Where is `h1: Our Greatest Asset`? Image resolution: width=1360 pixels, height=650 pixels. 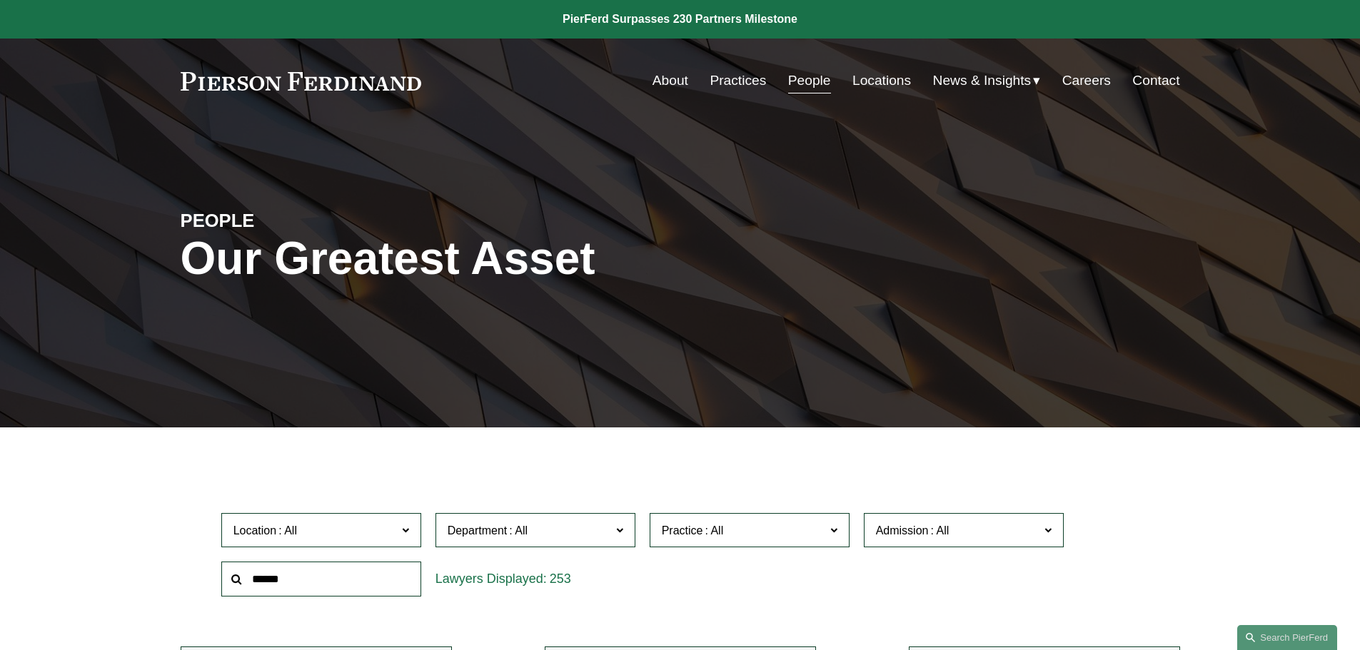 h1: Our Greatest Asset is located at coordinates (513, 258).